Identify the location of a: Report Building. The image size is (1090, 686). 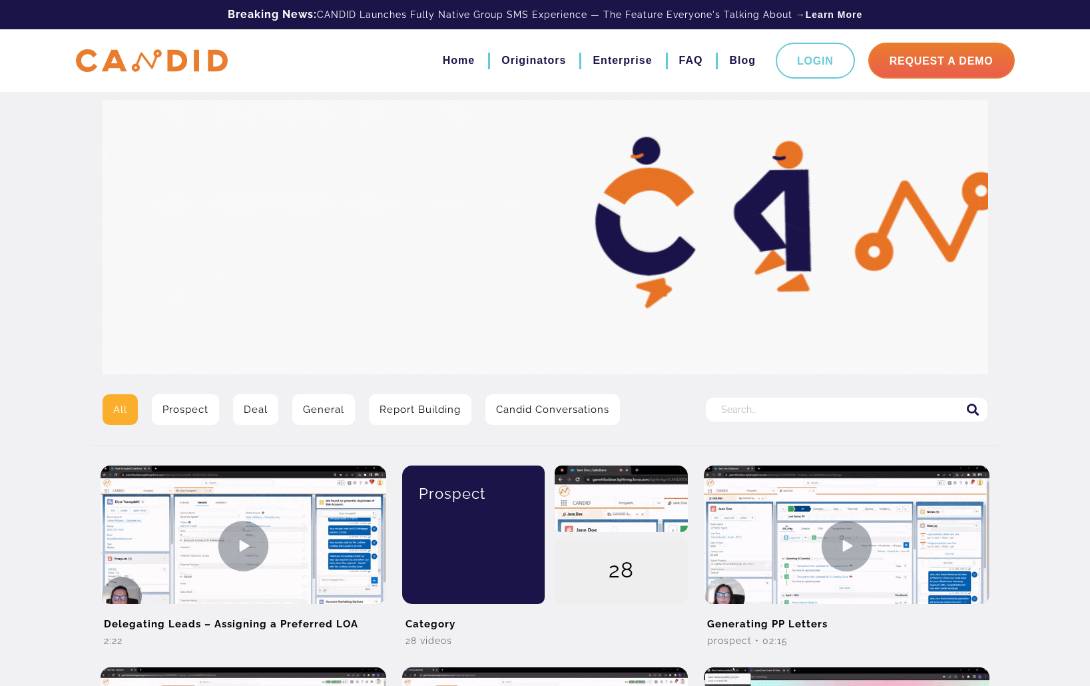
(420, 409).